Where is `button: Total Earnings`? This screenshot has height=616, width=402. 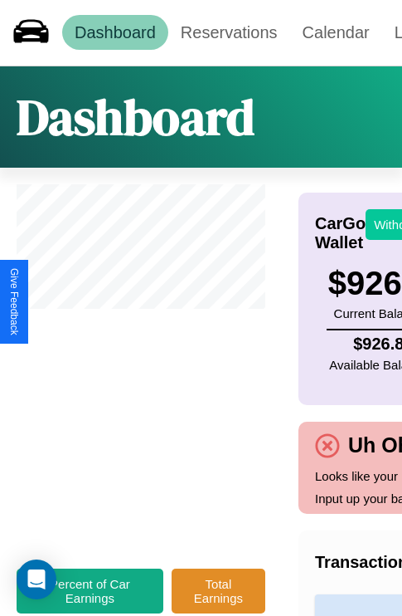 button: Total Earnings is located at coordinates (218, 591).